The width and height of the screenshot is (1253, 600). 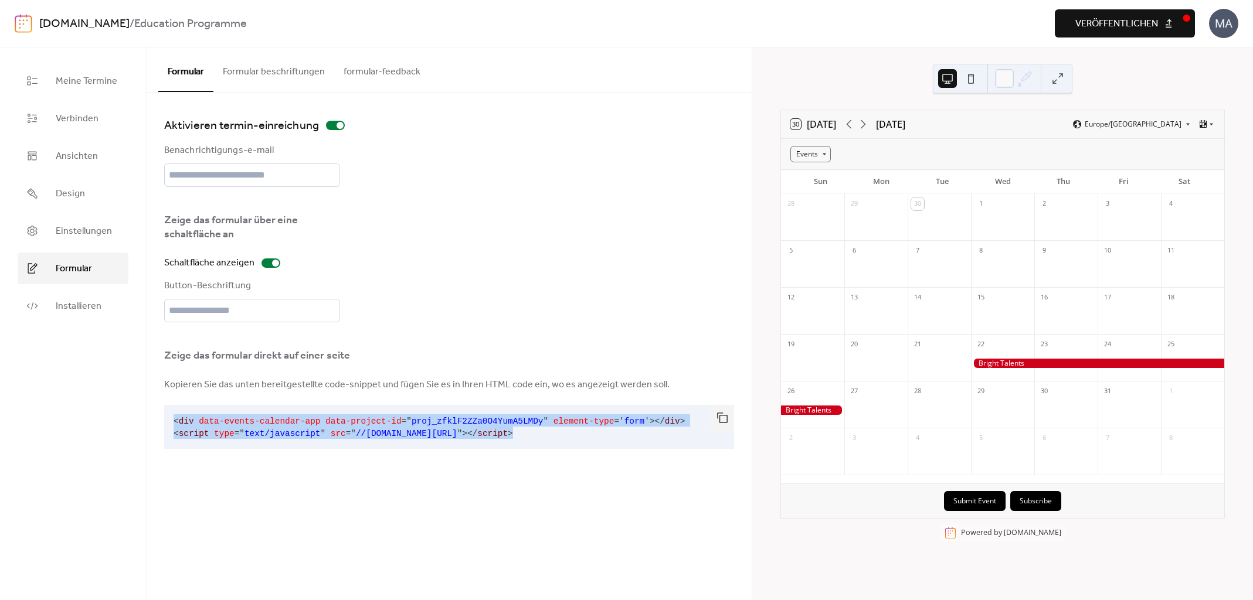 What do you see at coordinates (77, 119) in the screenshot?
I see `span: Verbinden` at bounding box center [77, 119].